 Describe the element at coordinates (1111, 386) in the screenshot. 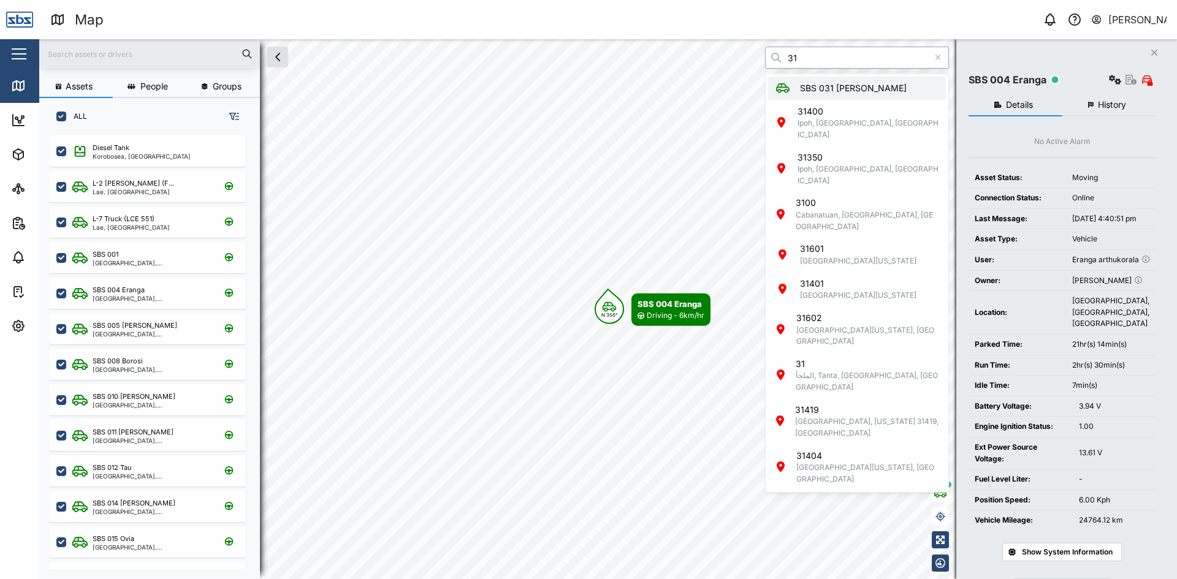

I see `div: 7min(s)` at that location.